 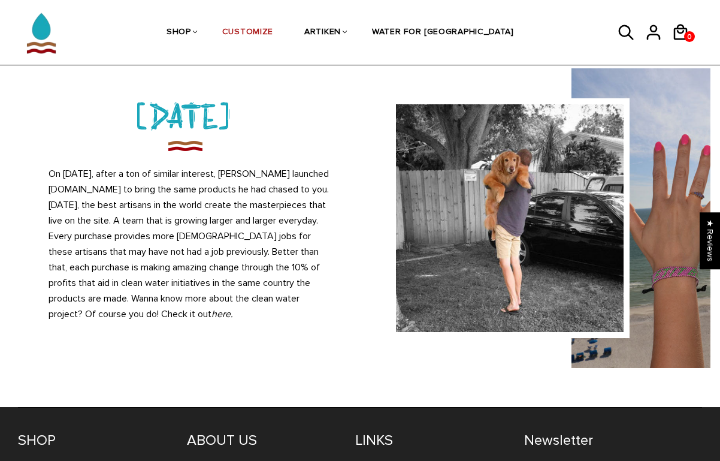 I want to click on h4: ABOUT US, so click(x=263, y=441).